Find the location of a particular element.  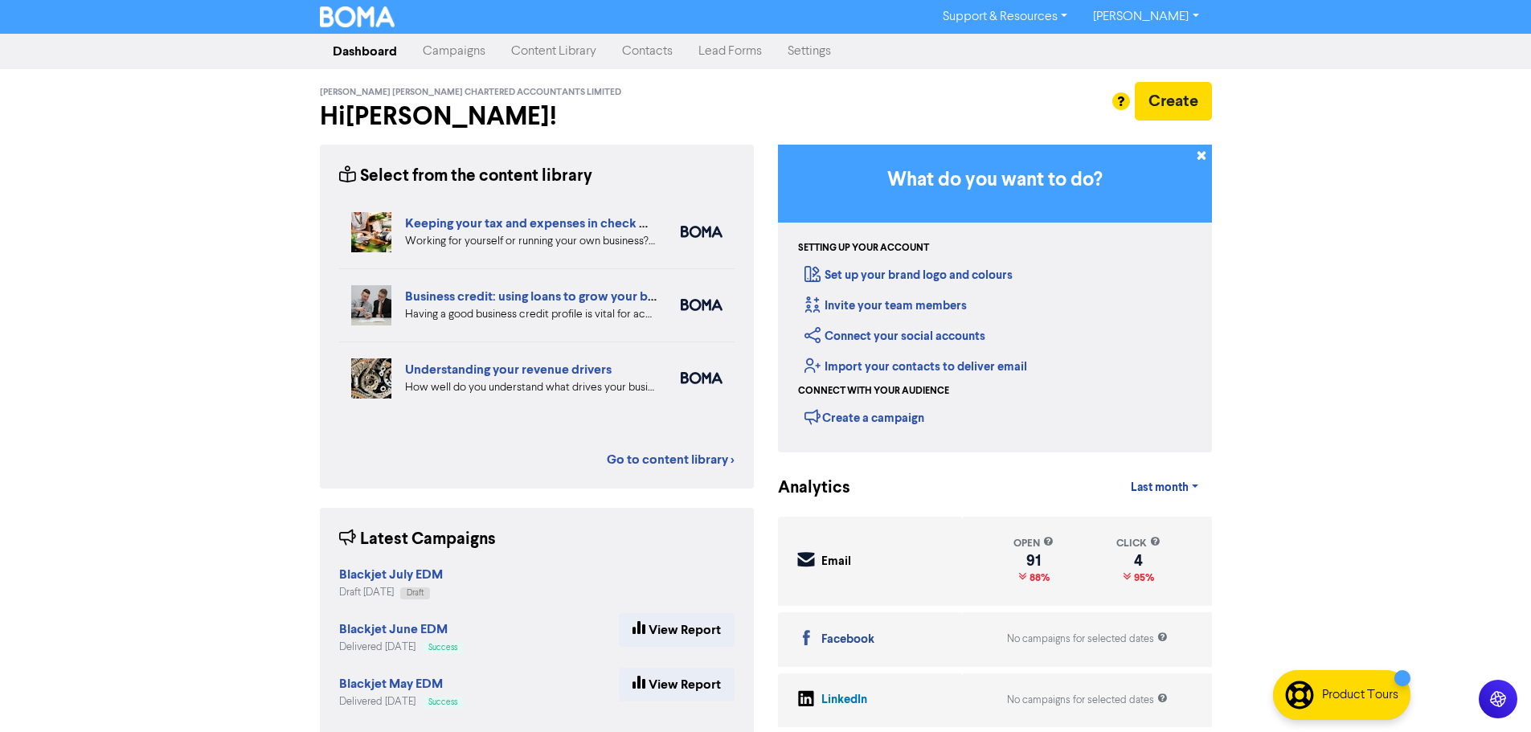

div: Create a campaign is located at coordinates (864, 417).